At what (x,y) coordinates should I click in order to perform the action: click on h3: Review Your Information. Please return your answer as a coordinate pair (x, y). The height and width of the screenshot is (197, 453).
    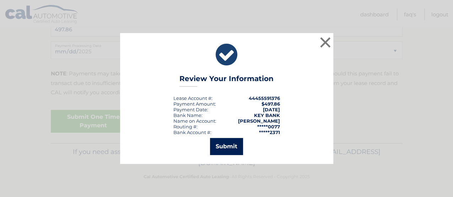
    Looking at the image, I should click on (227, 80).